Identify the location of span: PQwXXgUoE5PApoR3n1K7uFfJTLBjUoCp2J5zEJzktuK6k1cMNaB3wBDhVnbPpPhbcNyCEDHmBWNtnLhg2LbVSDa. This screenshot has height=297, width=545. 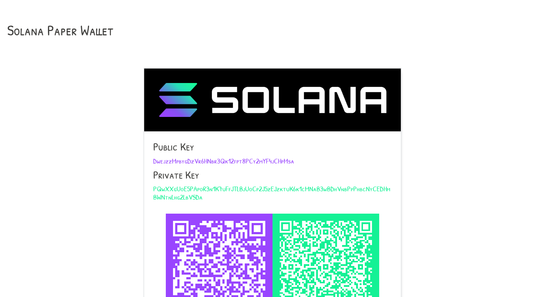
(272, 192).